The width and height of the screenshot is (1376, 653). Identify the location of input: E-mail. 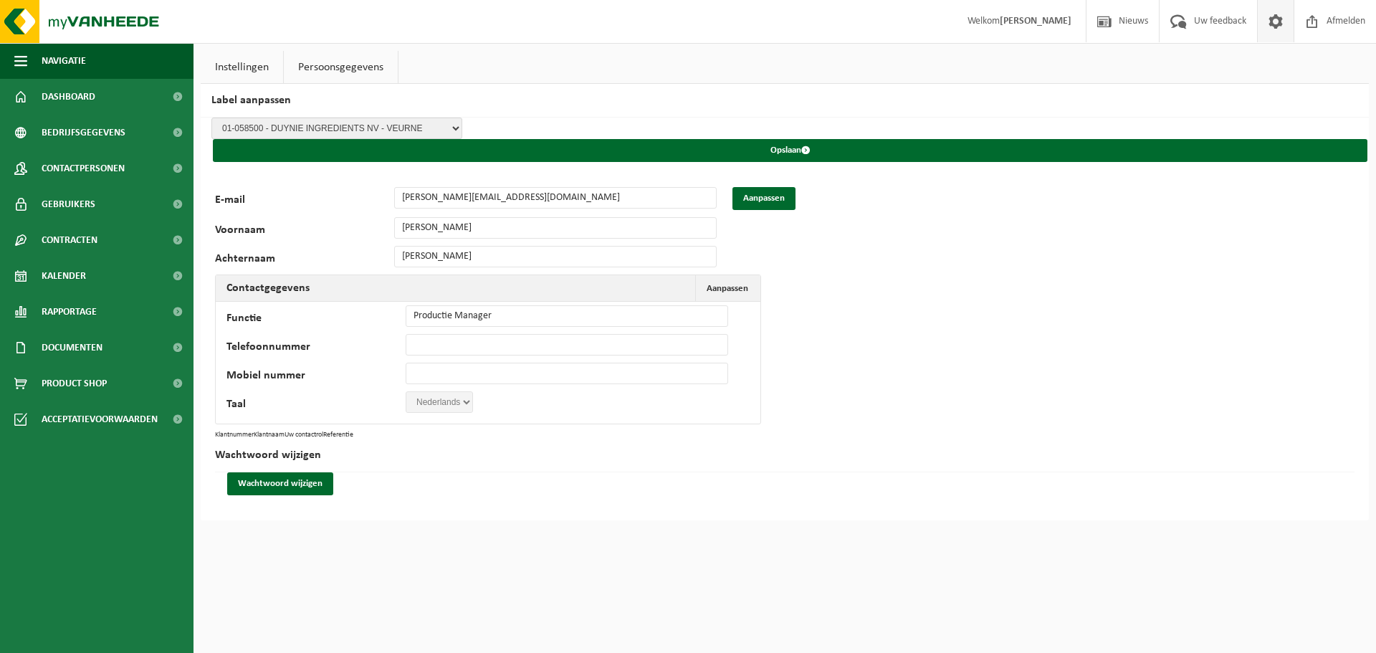
(555, 198).